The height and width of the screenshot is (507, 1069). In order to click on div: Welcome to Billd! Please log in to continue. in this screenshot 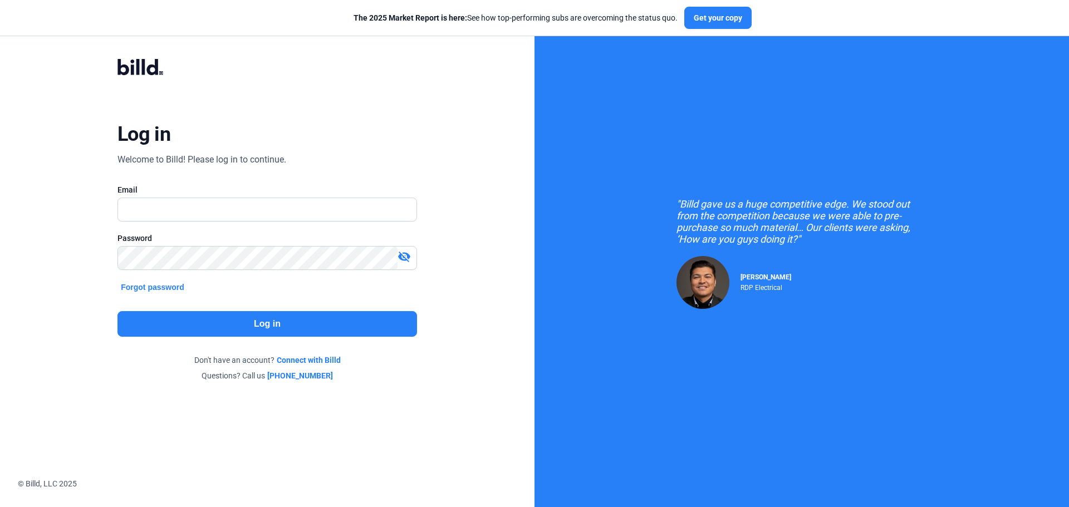, I will do `click(202, 160)`.